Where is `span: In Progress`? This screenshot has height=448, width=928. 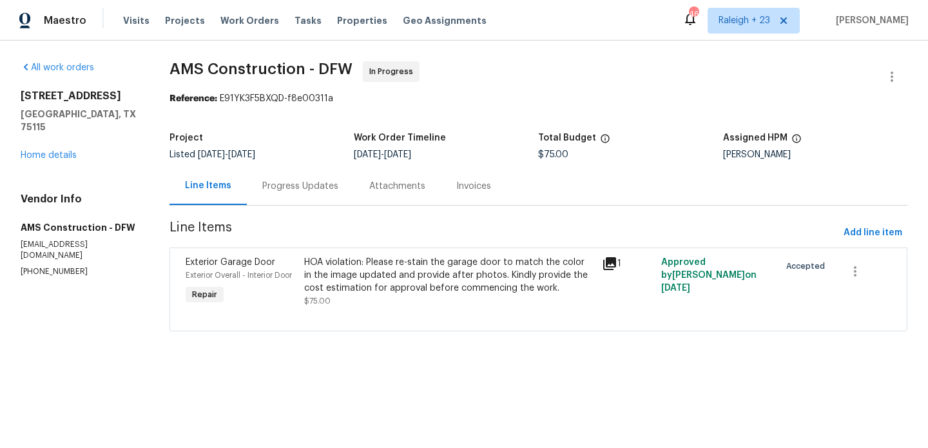
span: In Progress is located at coordinates (394, 71).